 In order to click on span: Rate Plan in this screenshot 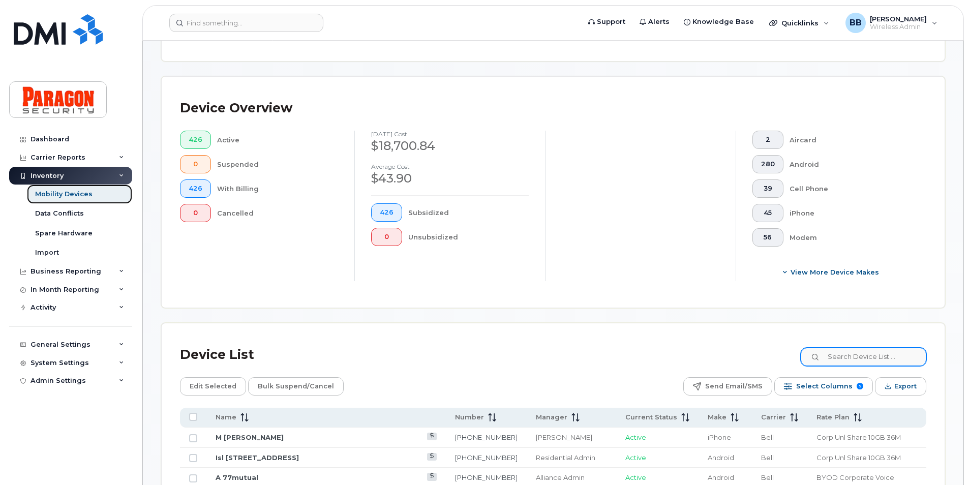, I will do `click(832, 417)`.